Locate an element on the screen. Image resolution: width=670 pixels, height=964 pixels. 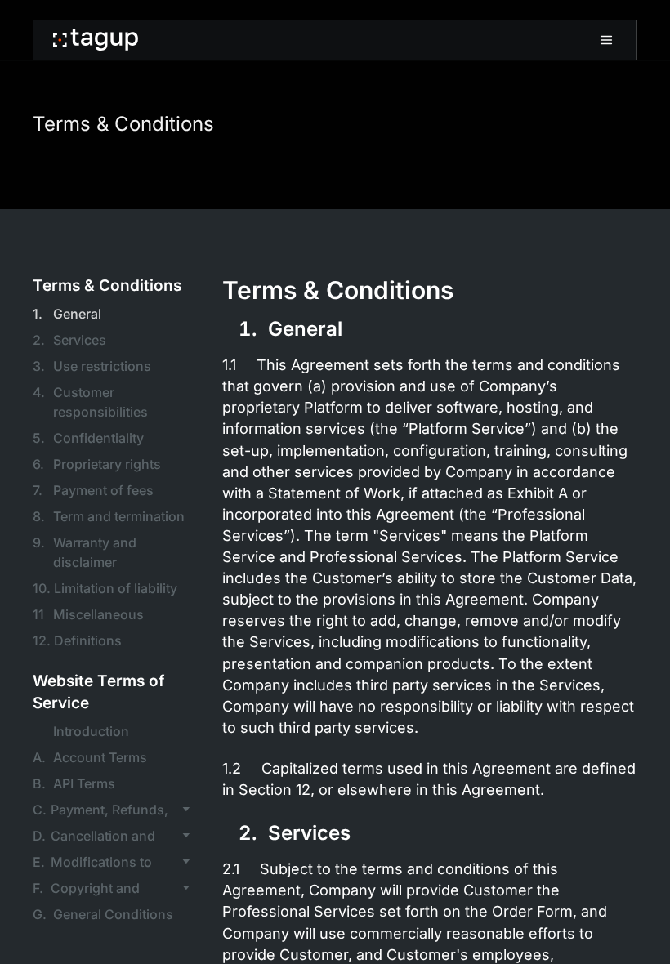
div: A. is located at coordinates (41, 757).